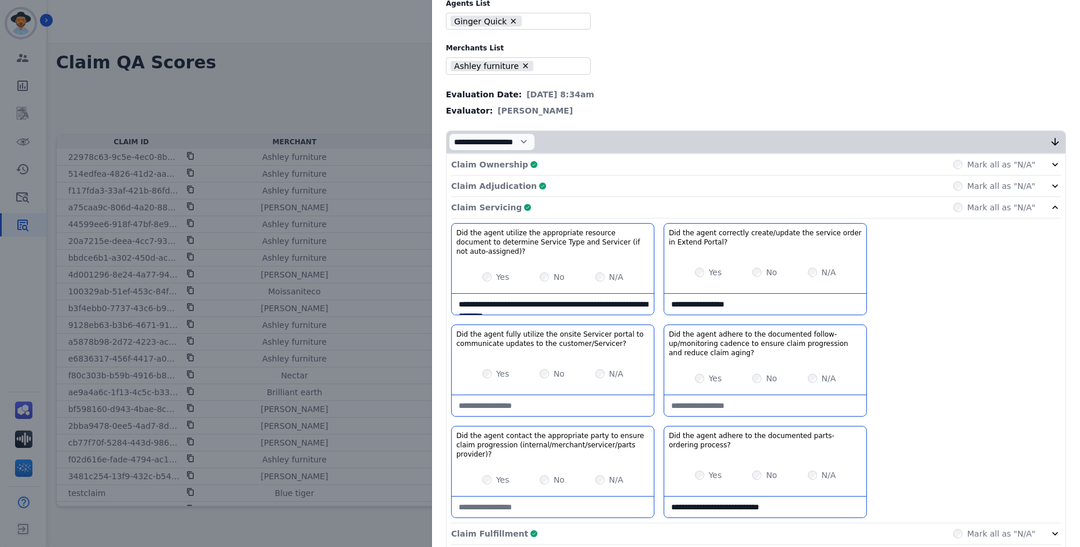 The width and height of the screenshot is (1080, 547). What do you see at coordinates (553, 339) in the screenshot?
I see `h3: Did the agent fully utilize the onsite Servicer portal to communicate updates to the customer/Ser...` at bounding box center [553, 339].